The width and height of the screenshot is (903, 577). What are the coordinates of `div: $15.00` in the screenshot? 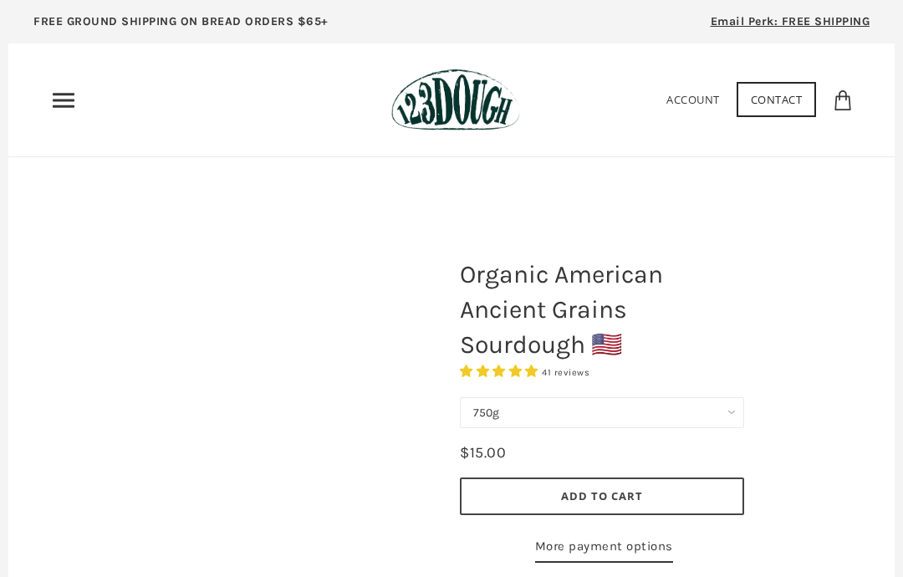 It's located at (483, 453).